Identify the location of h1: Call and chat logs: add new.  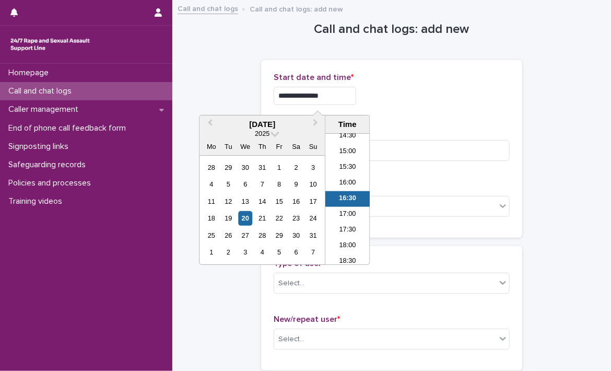
(392, 29).